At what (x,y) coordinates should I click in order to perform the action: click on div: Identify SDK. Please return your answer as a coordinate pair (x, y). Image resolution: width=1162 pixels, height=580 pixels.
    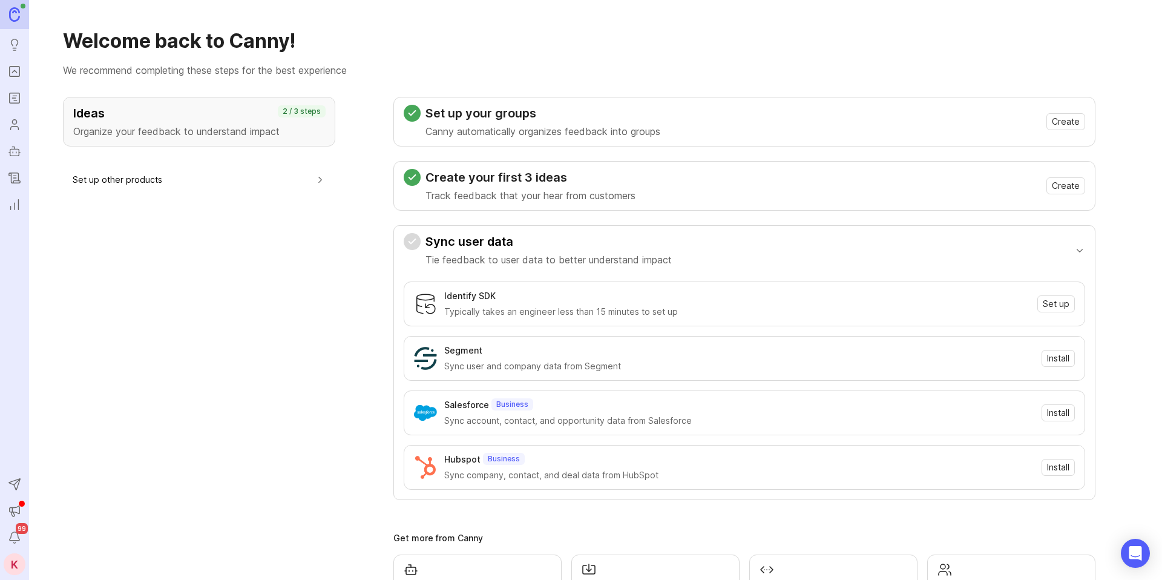
    Looking at the image, I should click on (470, 296).